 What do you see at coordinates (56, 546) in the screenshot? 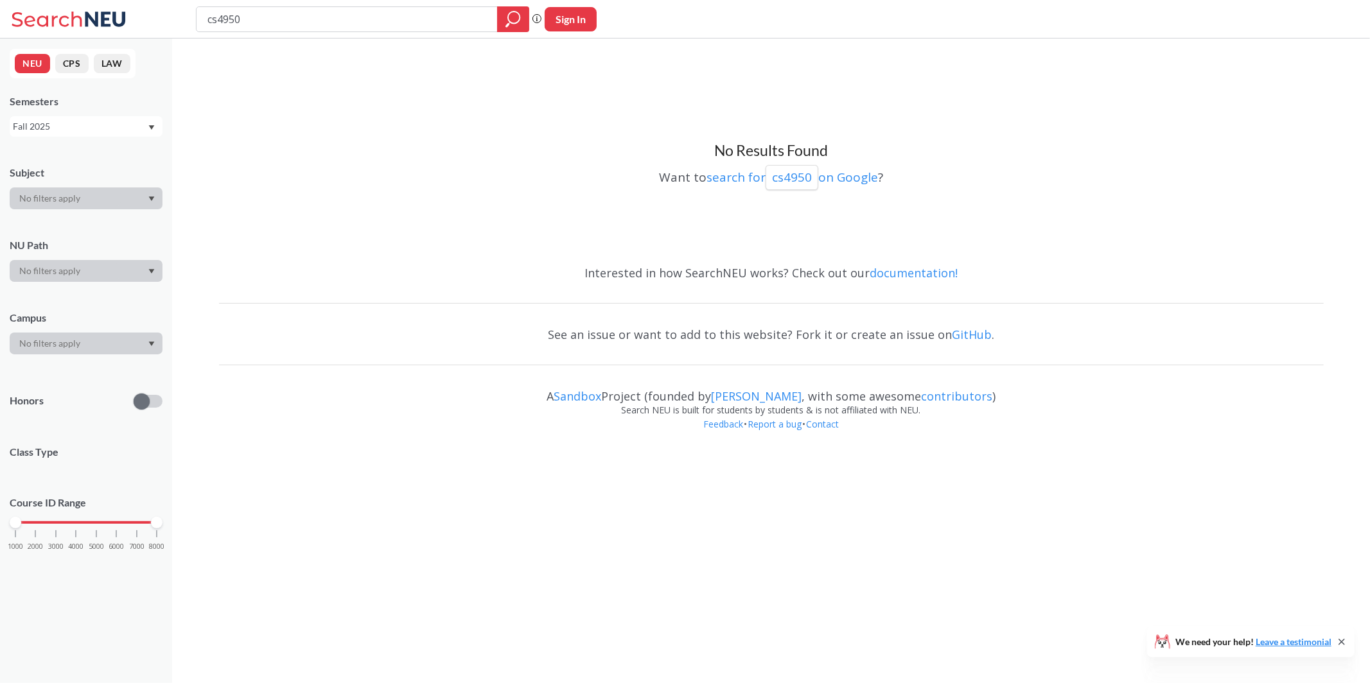
I see `span: 3000` at bounding box center [56, 546].